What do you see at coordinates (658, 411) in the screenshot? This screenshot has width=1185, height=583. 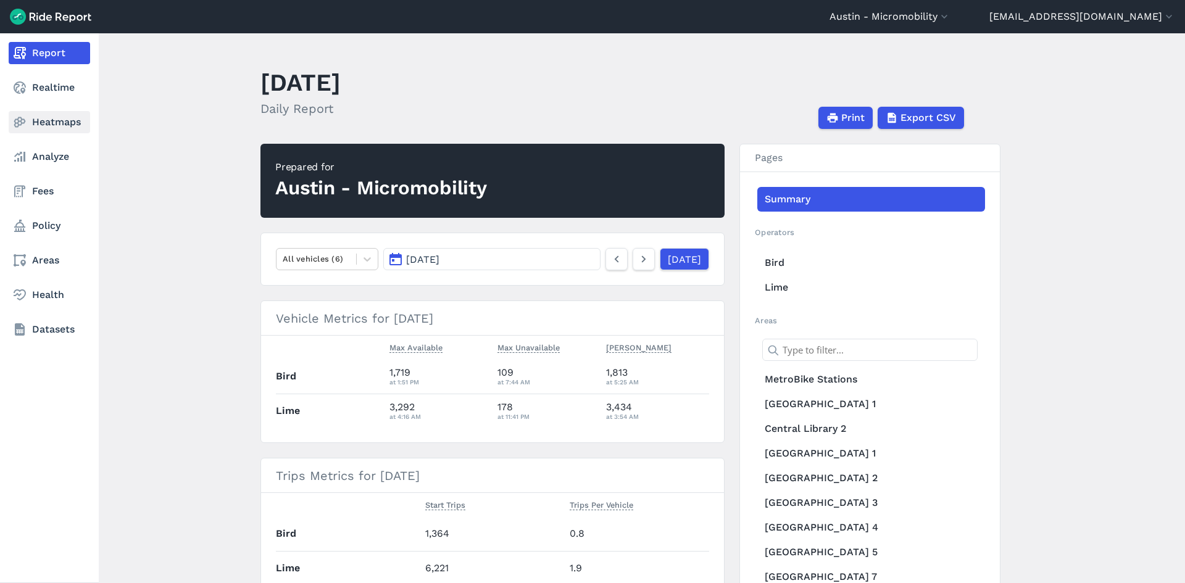 I see `div: 3,434` at bounding box center [658, 411].